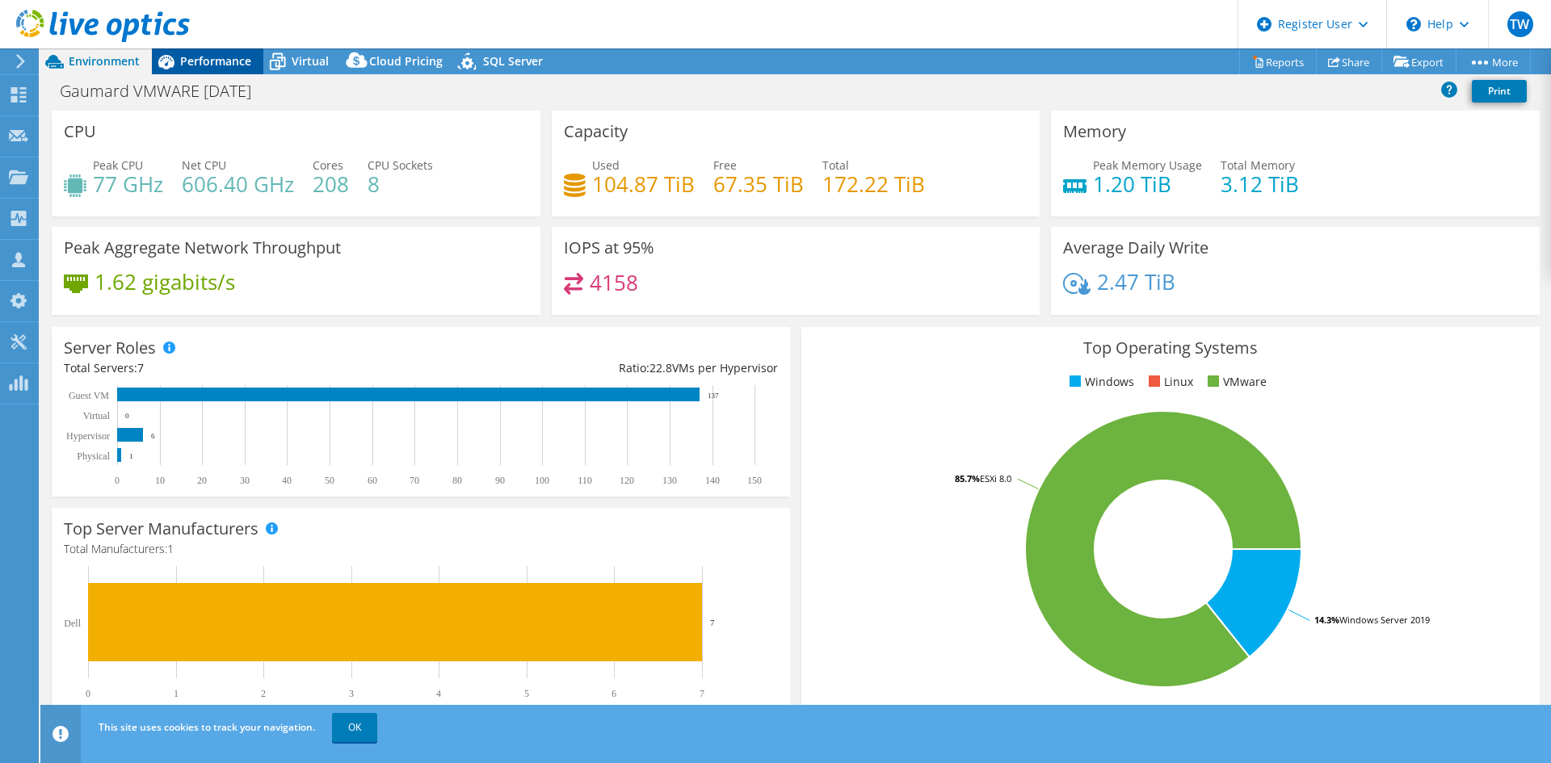 This screenshot has height=763, width=1551. Describe the element at coordinates (1171, 348) in the screenshot. I see `h3: Top Operating Systems` at that location.